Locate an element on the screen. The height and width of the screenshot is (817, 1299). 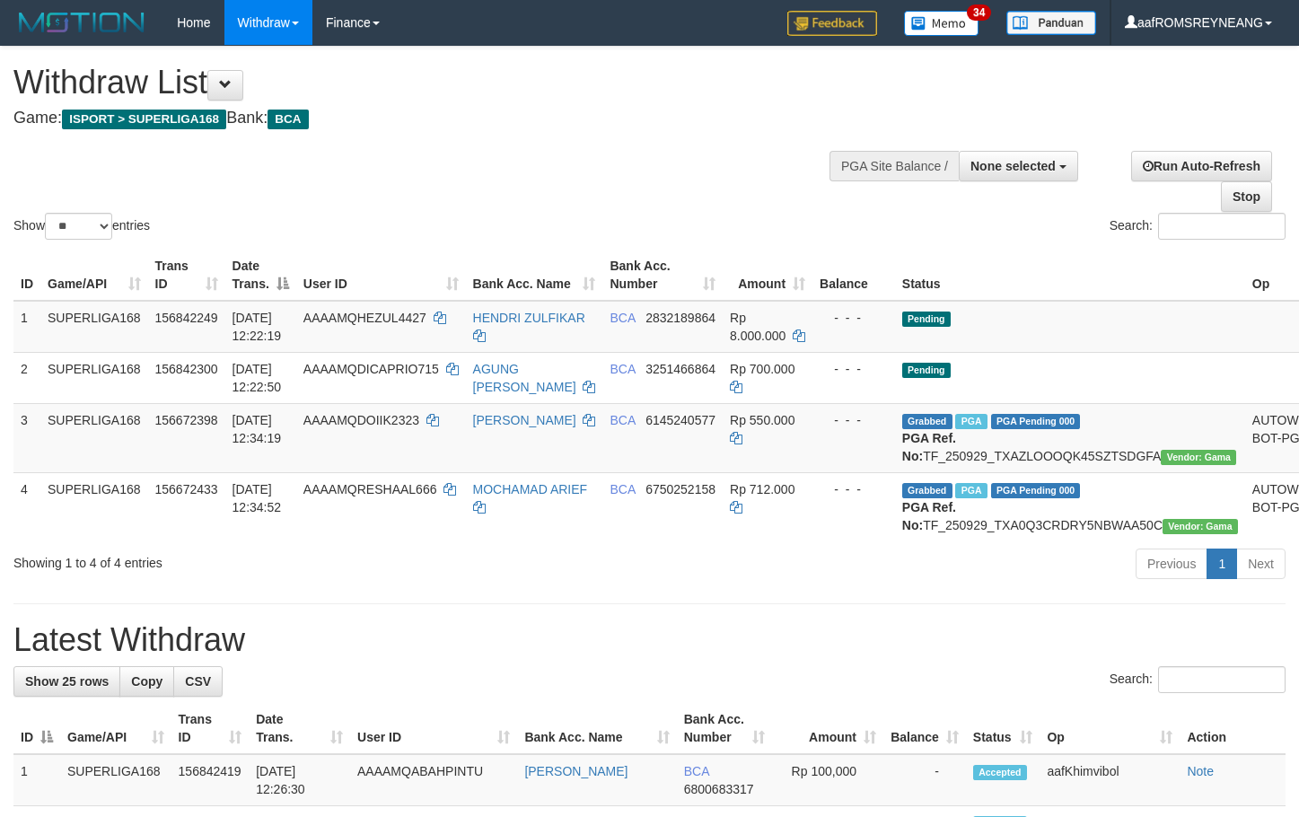
th: Bank Acc. Name: activate to sort column ascending is located at coordinates (534, 275).